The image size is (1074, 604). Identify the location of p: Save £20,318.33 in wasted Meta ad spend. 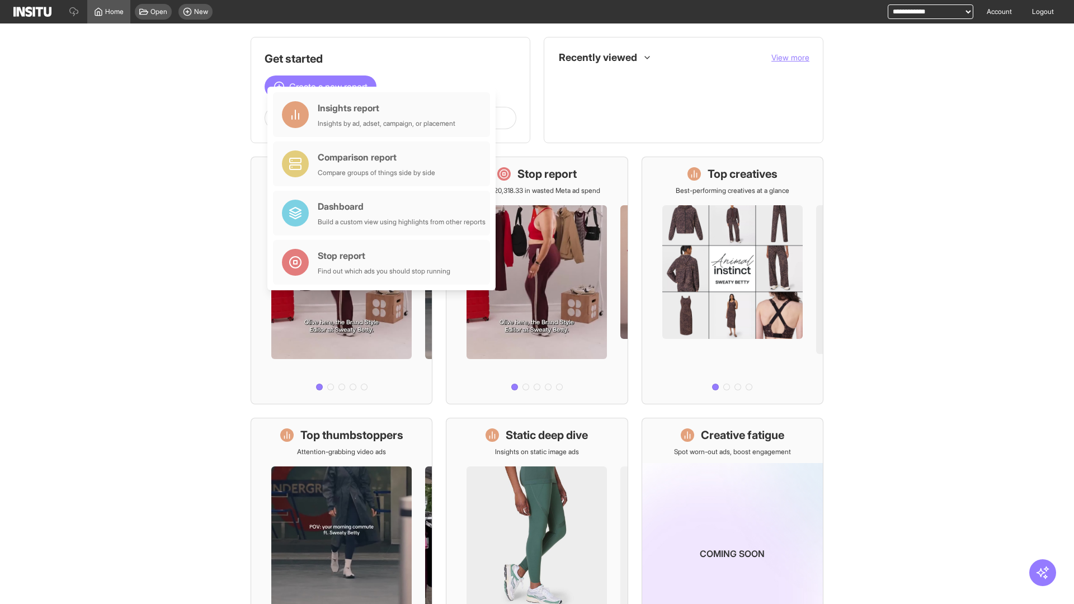
(537, 191).